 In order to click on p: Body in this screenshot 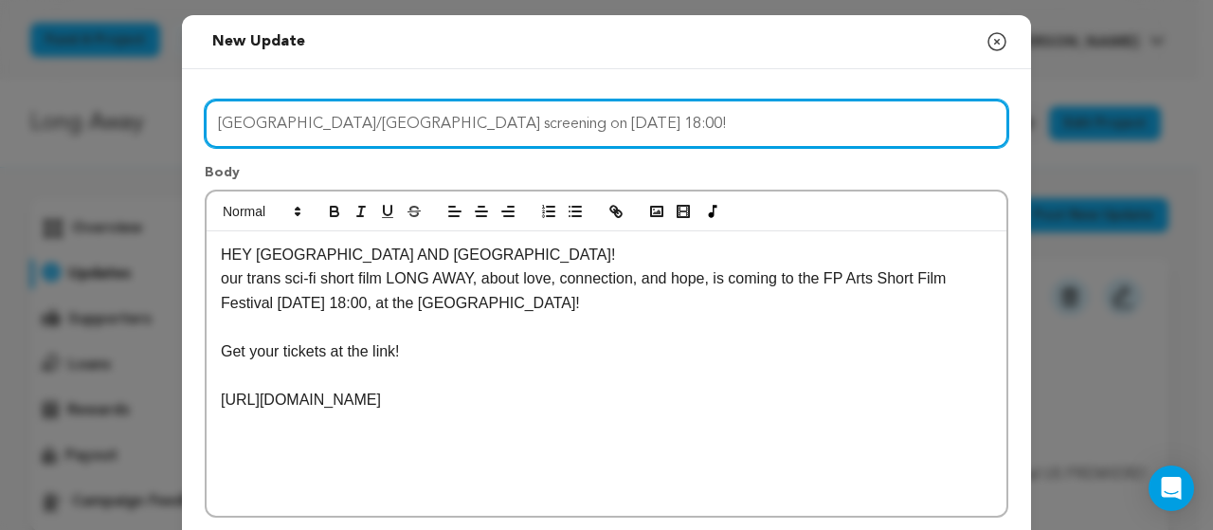, I will do `click(606, 176)`.